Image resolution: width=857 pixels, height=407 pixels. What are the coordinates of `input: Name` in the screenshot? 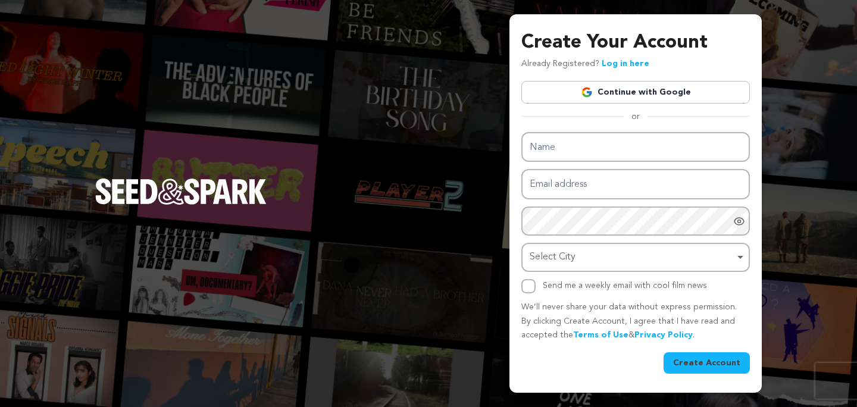 It's located at (636, 147).